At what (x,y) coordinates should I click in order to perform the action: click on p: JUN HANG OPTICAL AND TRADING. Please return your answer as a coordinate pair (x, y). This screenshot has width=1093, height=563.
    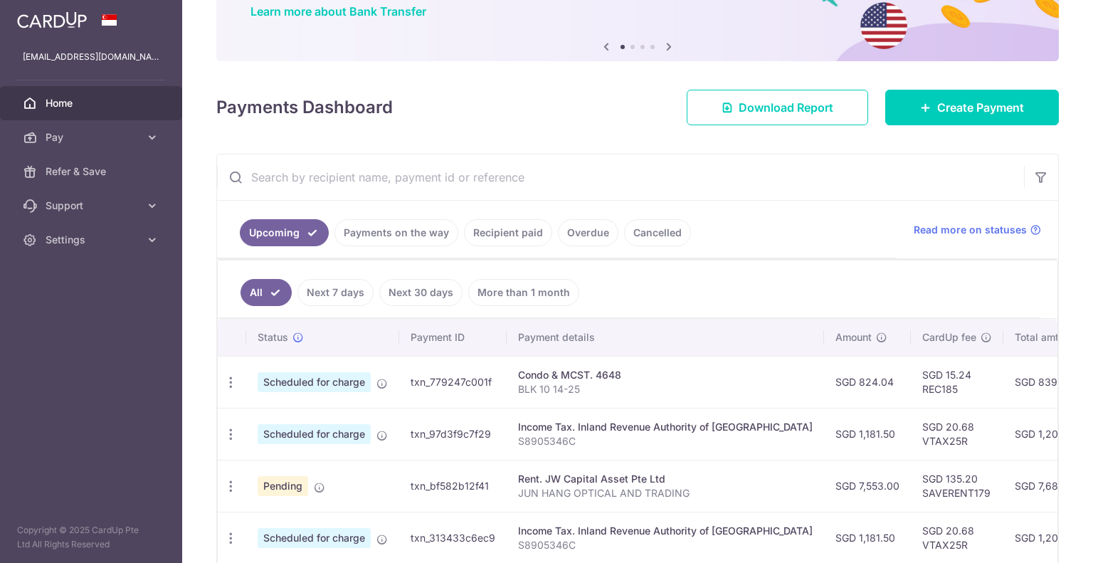
    Looking at the image, I should click on (666, 493).